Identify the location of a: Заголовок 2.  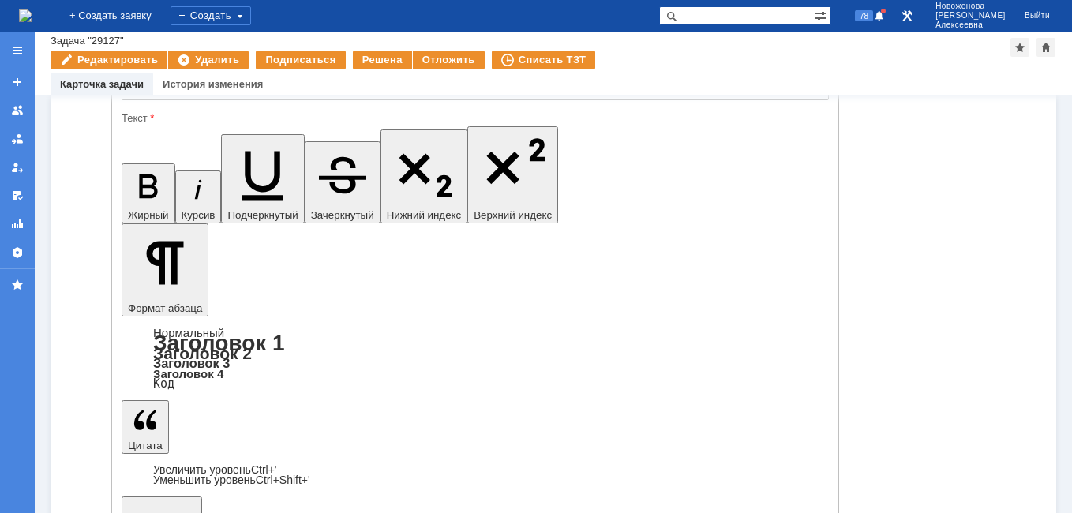
(202, 353).